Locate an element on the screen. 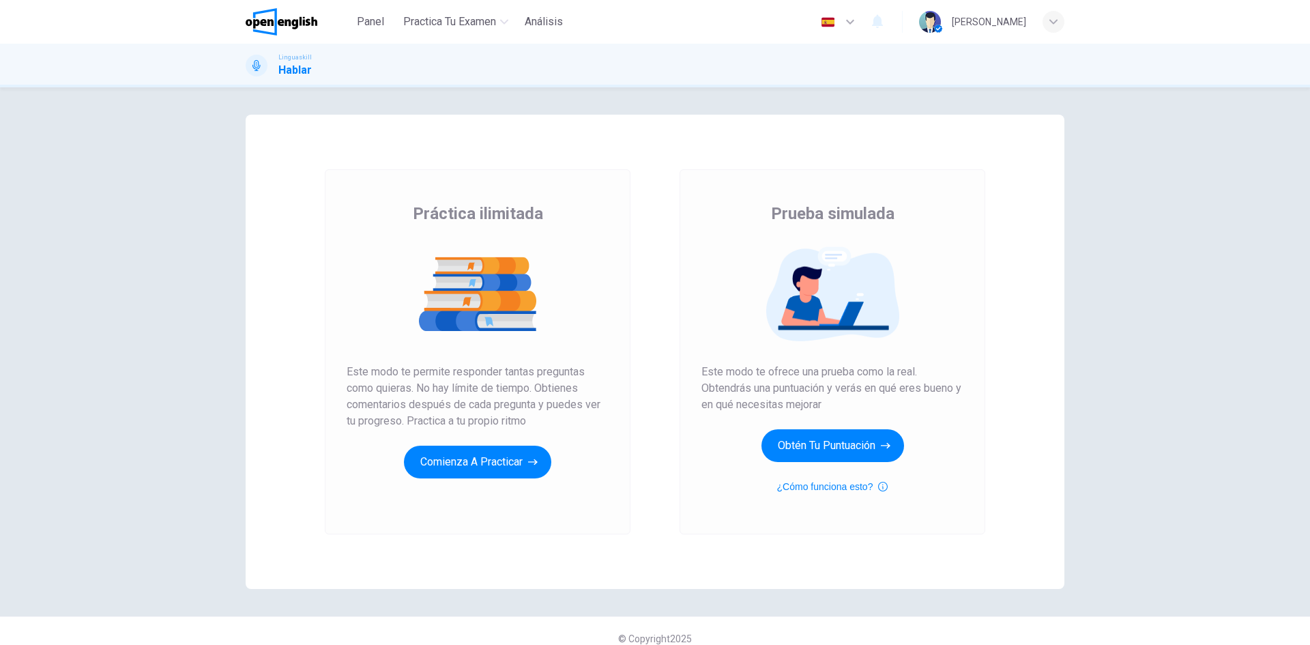 This screenshot has height=645, width=1310. a: Análisis is located at coordinates (544, 22).